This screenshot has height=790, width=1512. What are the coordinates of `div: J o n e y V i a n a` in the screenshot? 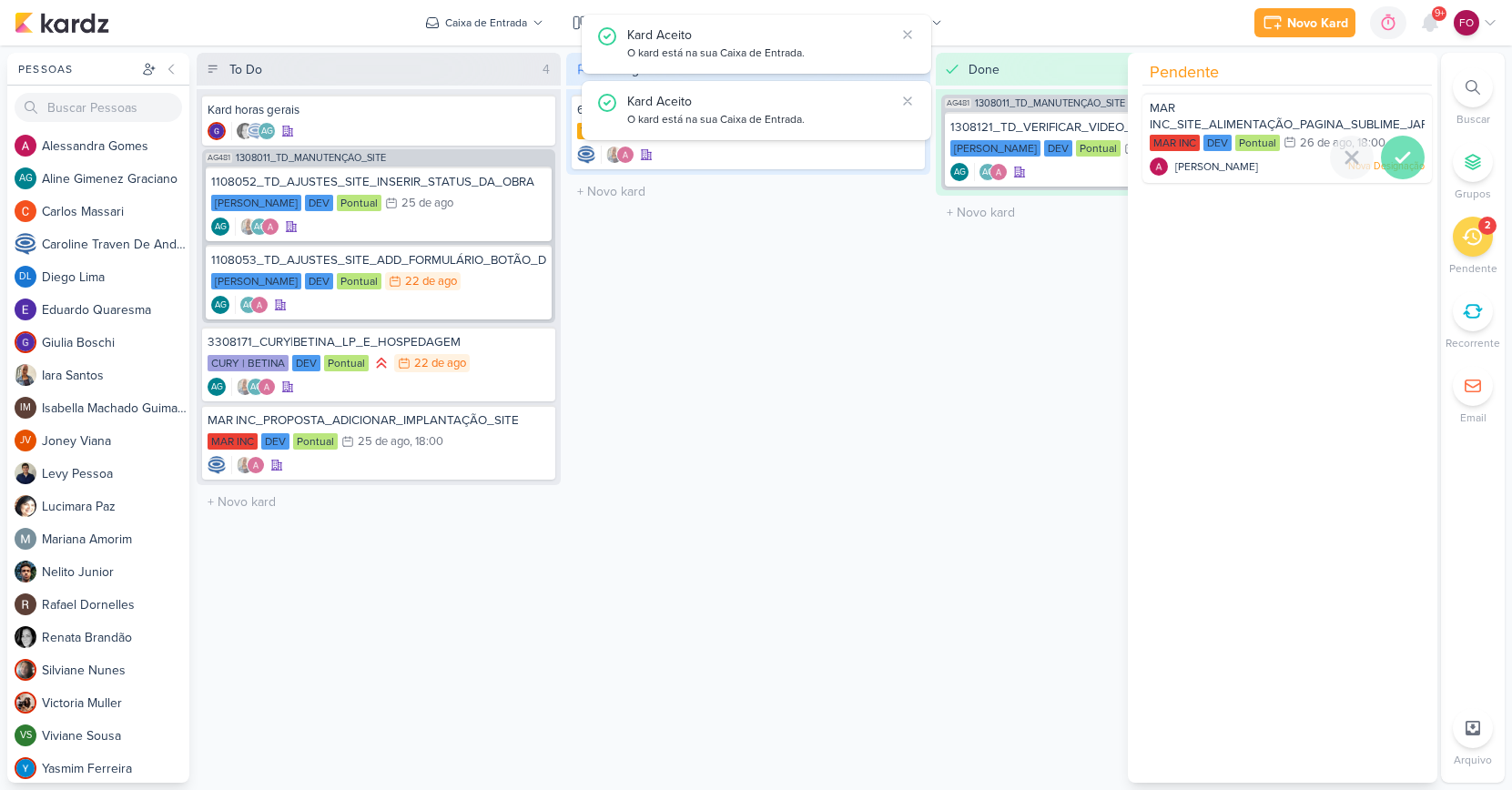 It's located at (115, 441).